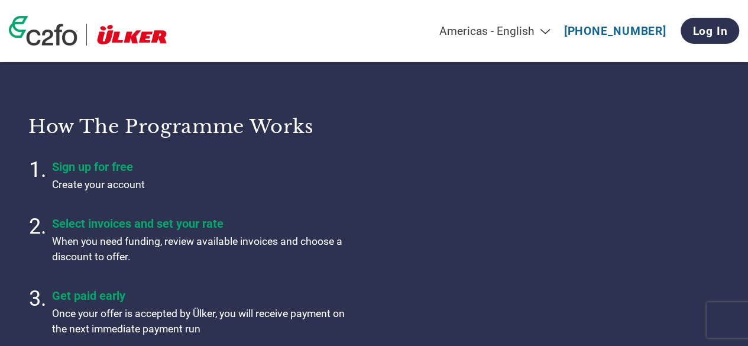 Image resolution: width=748 pixels, height=346 pixels. Describe the element at coordinates (200, 167) in the screenshot. I see `h4: Sign up for free` at that location.